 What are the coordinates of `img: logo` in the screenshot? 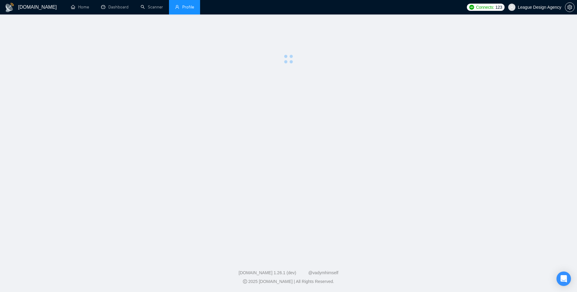 It's located at (10, 8).